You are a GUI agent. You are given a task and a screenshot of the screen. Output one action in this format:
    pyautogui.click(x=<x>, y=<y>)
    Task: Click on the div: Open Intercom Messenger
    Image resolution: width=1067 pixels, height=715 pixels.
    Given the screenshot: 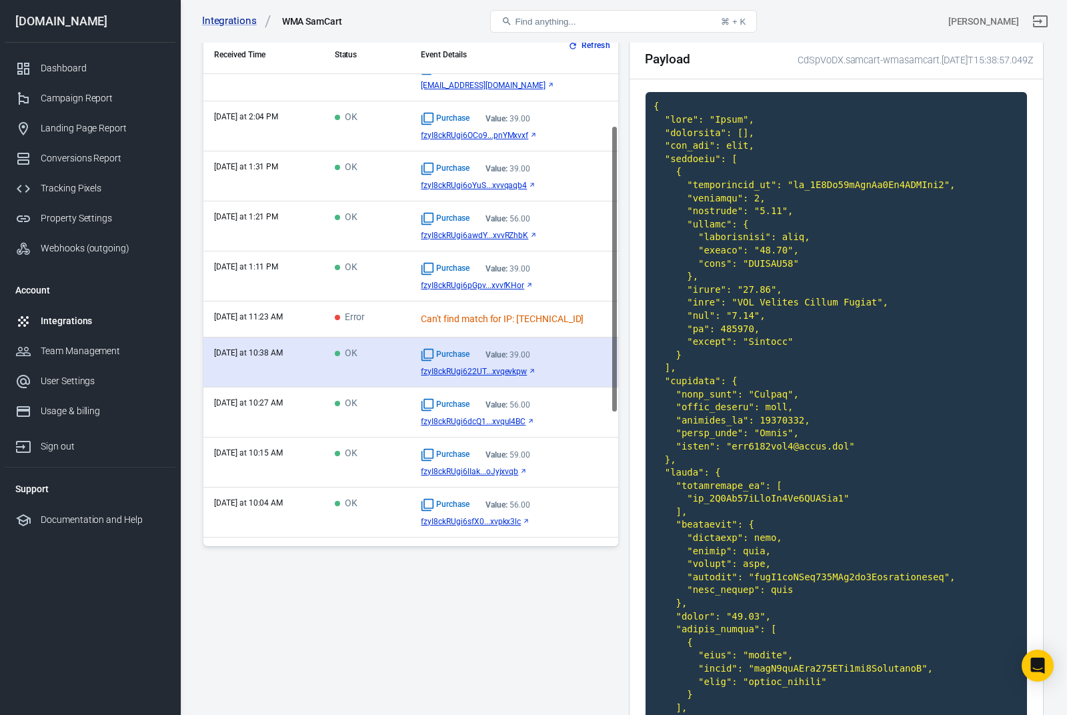 What is the action you would take?
    pyautogui.click(x=1038, y=665)
    